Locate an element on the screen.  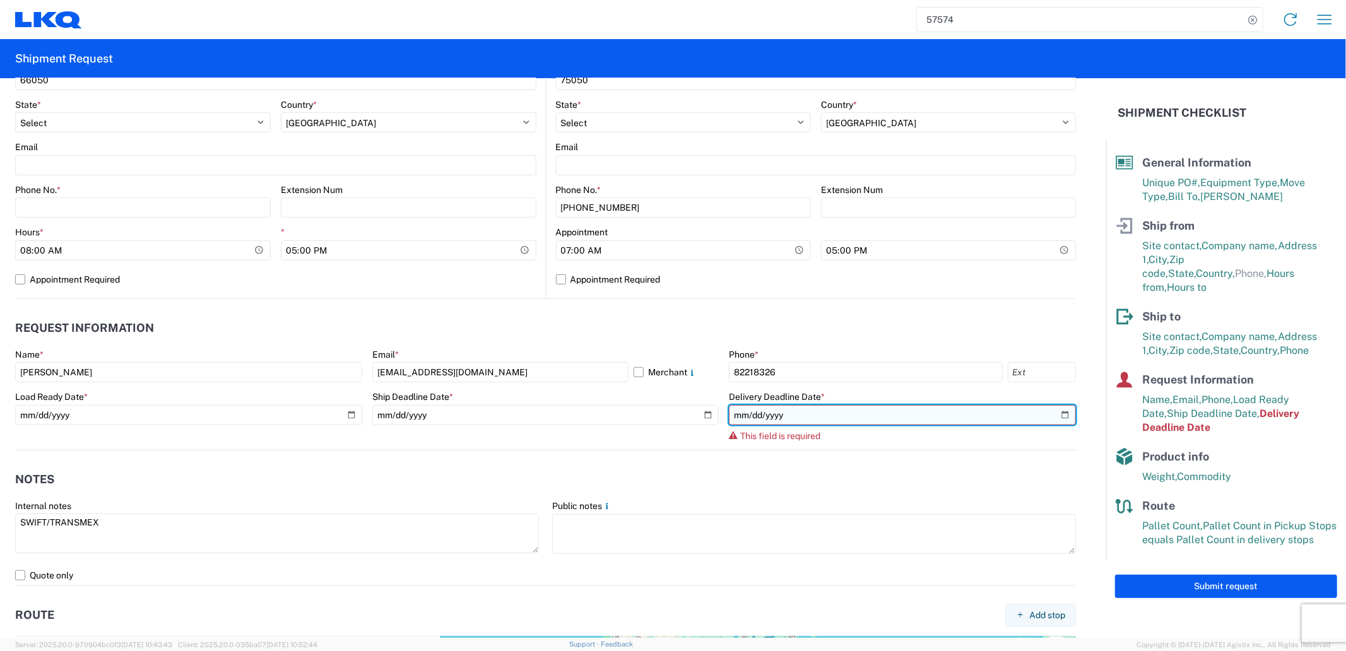
button: Add stop is located at coordinates (1041, 615).